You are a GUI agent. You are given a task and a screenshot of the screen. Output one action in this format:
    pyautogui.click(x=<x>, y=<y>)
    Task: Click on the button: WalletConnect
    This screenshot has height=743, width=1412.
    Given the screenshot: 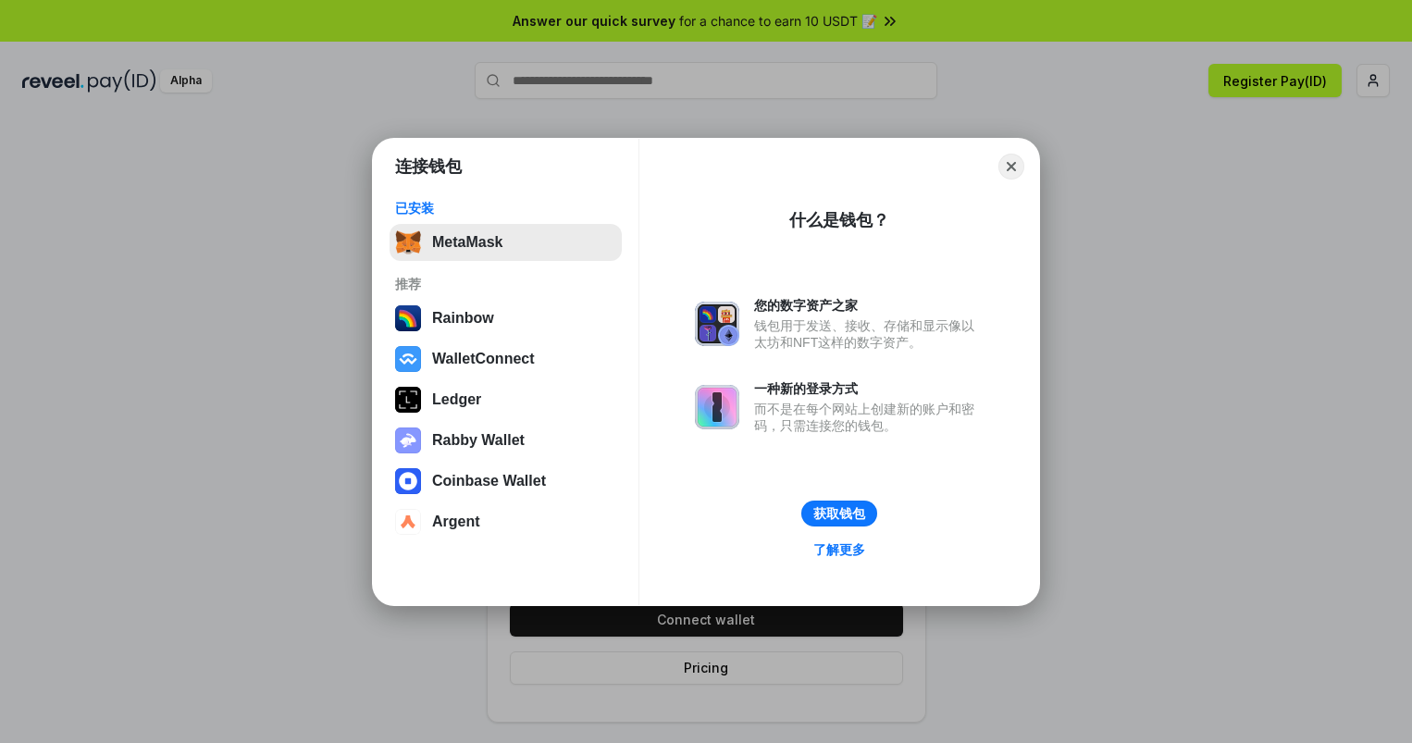 What is the action you would take?
    pyautogui.click(x=505, y=359)
    